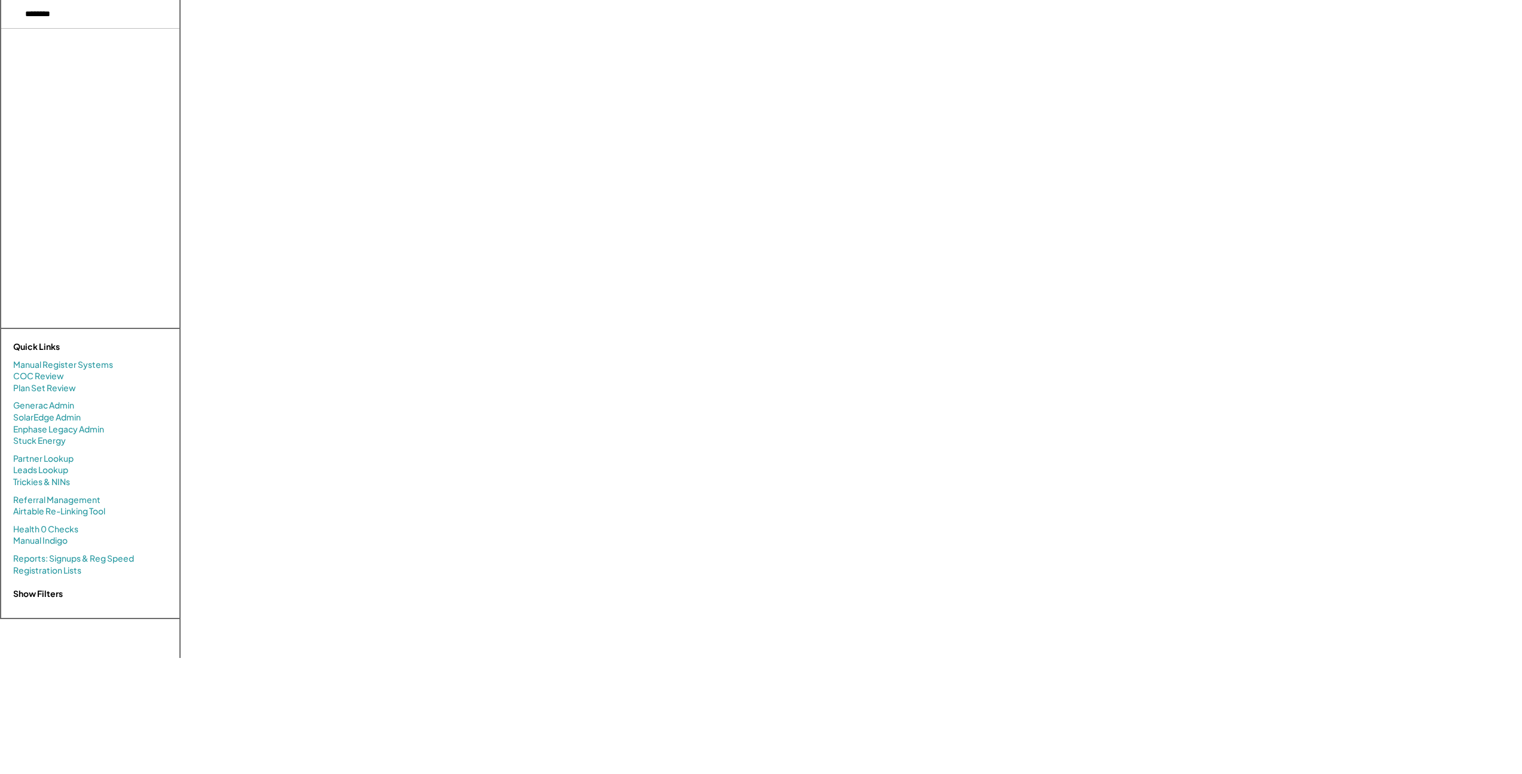 Image resolution: width=1522 pixels, height=774 pixels. What do you see at coordinates (45, 529) in the screenshot?
I see `a: Health 0 Checks` at bounding box center [45, 529].